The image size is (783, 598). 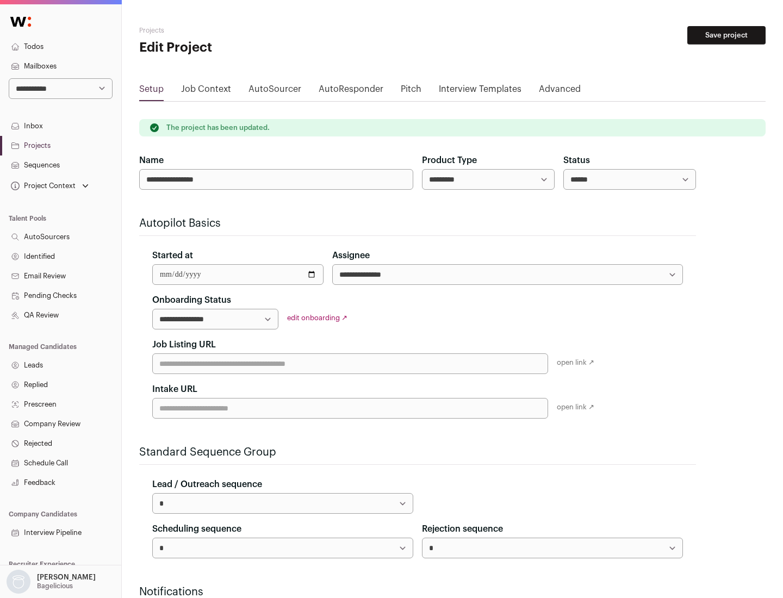 What do you see at coordinates (184, 345) in the screenshot?
I see `label: Job Listing URL` at bounding box center [184, 345].